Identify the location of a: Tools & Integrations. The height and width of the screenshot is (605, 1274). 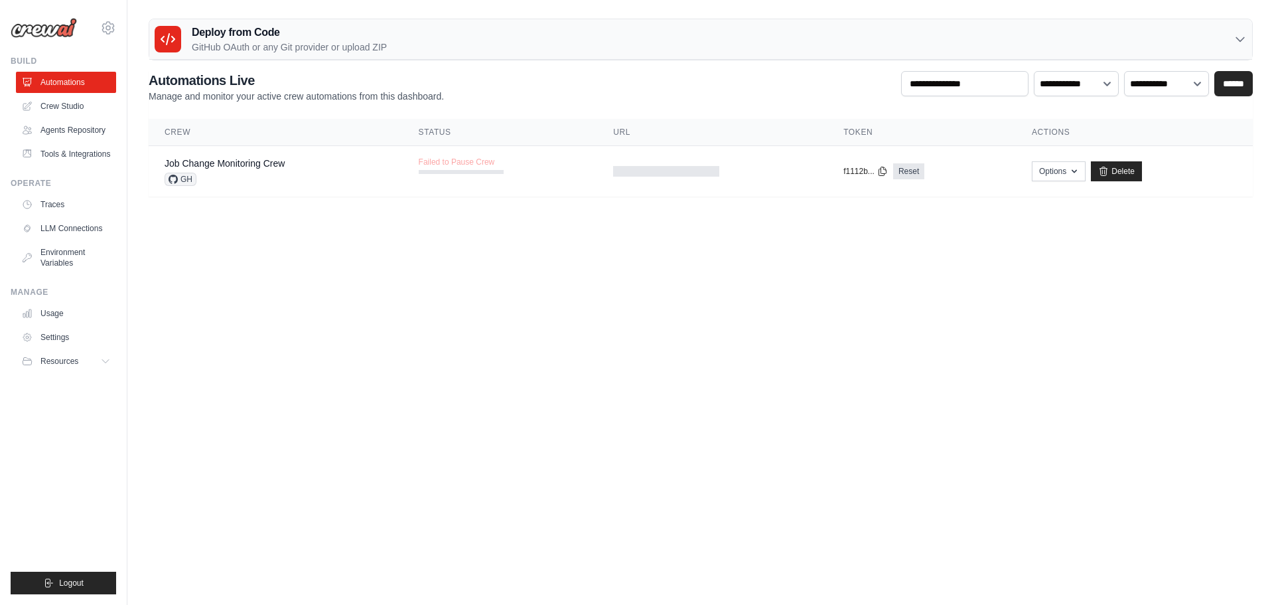
(66, 154).